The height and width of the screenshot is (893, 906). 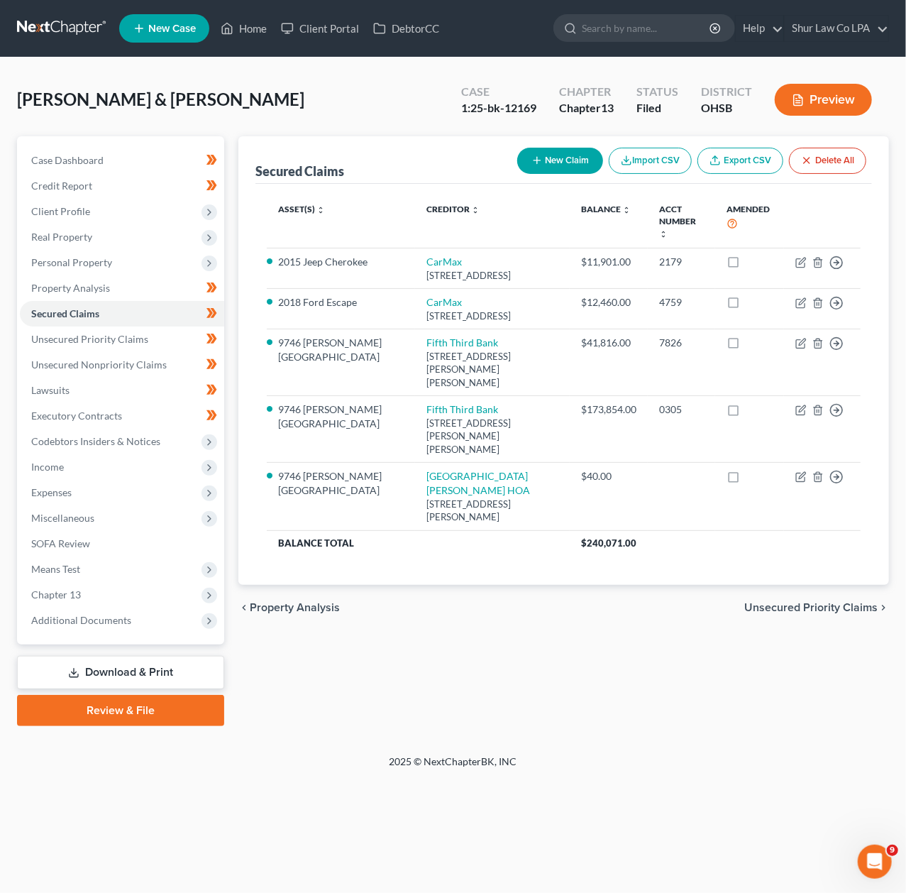 I want to click on div: Secured Claims, so click(x=299, y=171).